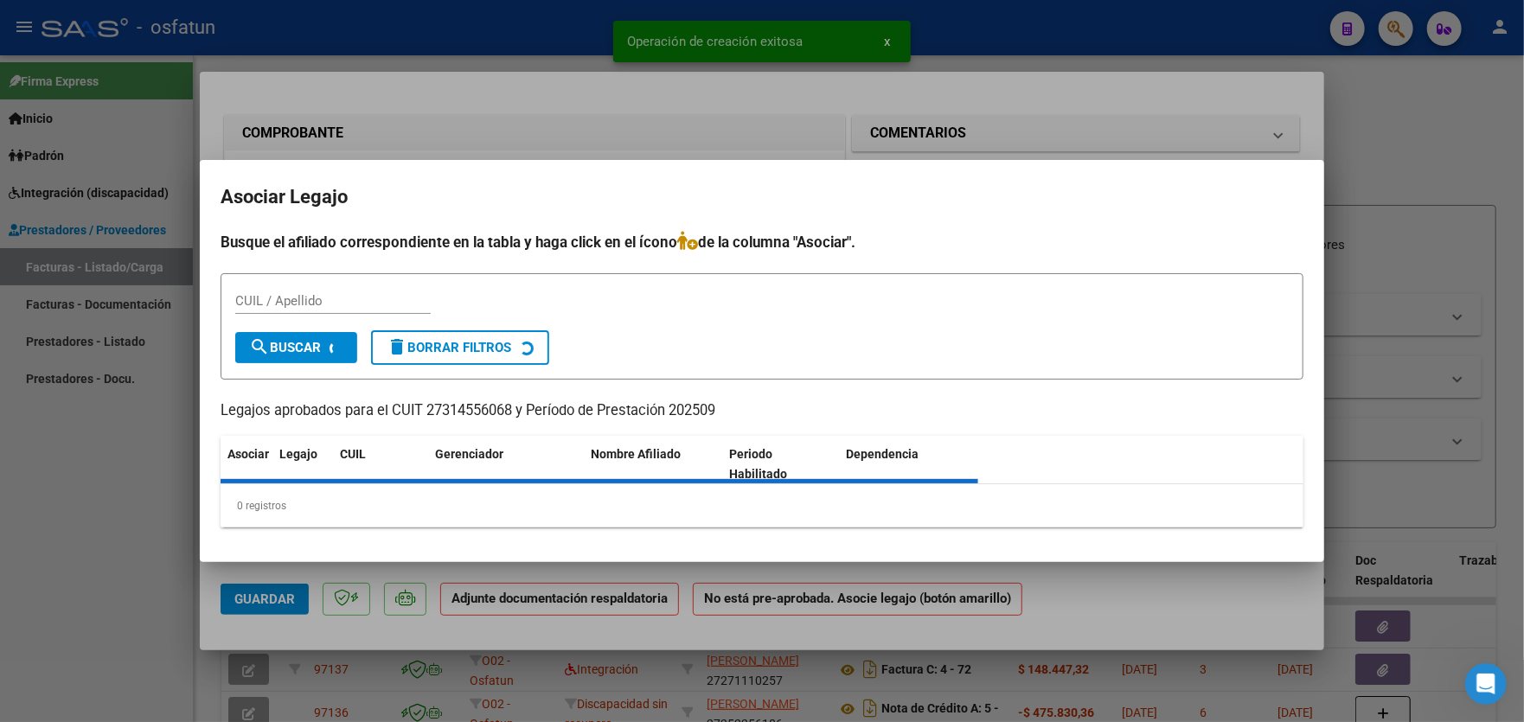 The height and width of the screenshot is (722, 1524). I want to click on button: Borrar Filtros, so click(460, 348).